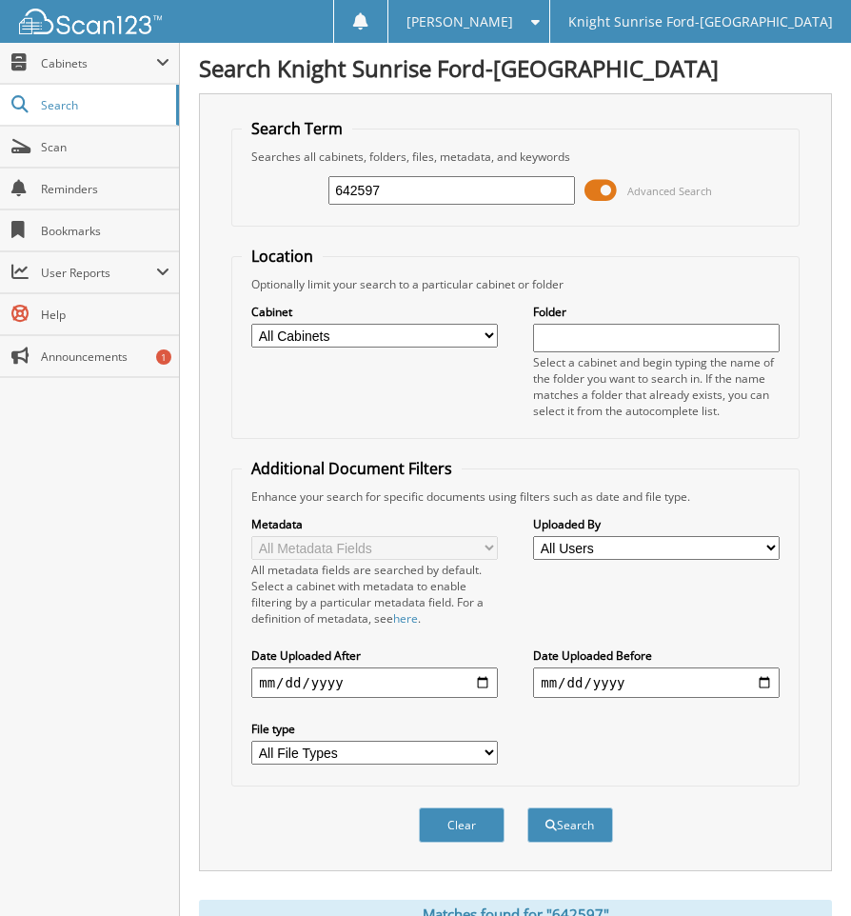  Describe the element at coordinates (98, 63) in the screenshot. I see `span: Cabinets` at that location.